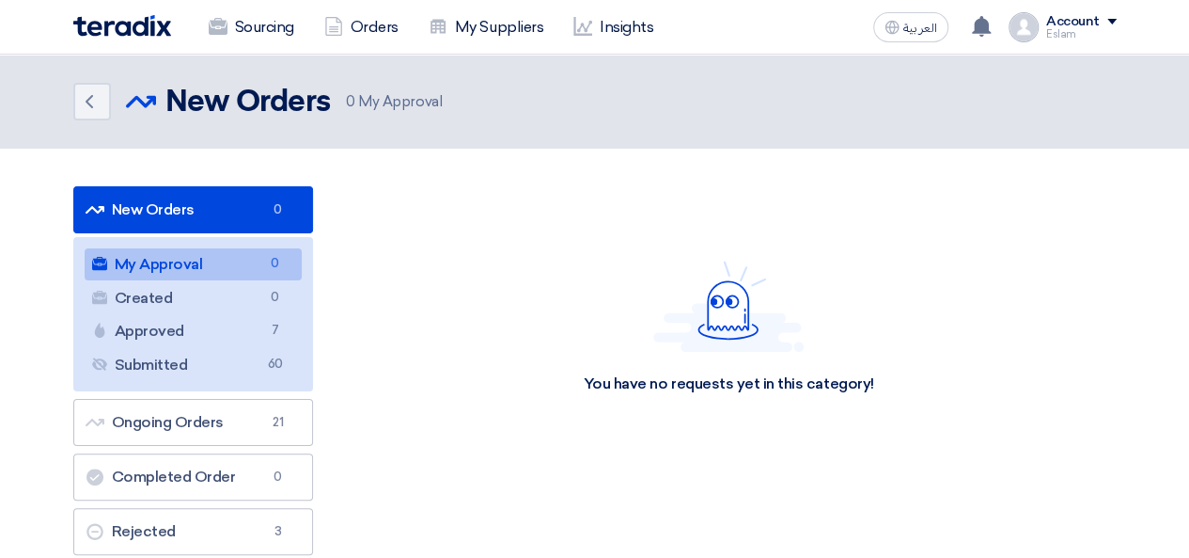 The width and height of the screenshot is (1189, 558). Describe the element at coordinates (248, 102) in the screenshot. I see `h2: New Orders` at that location.